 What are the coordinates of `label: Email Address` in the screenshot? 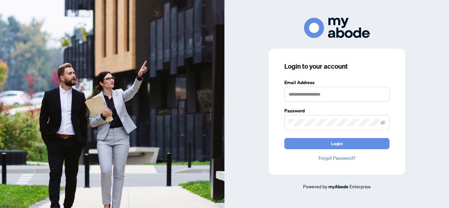 It's located at (337, 83).